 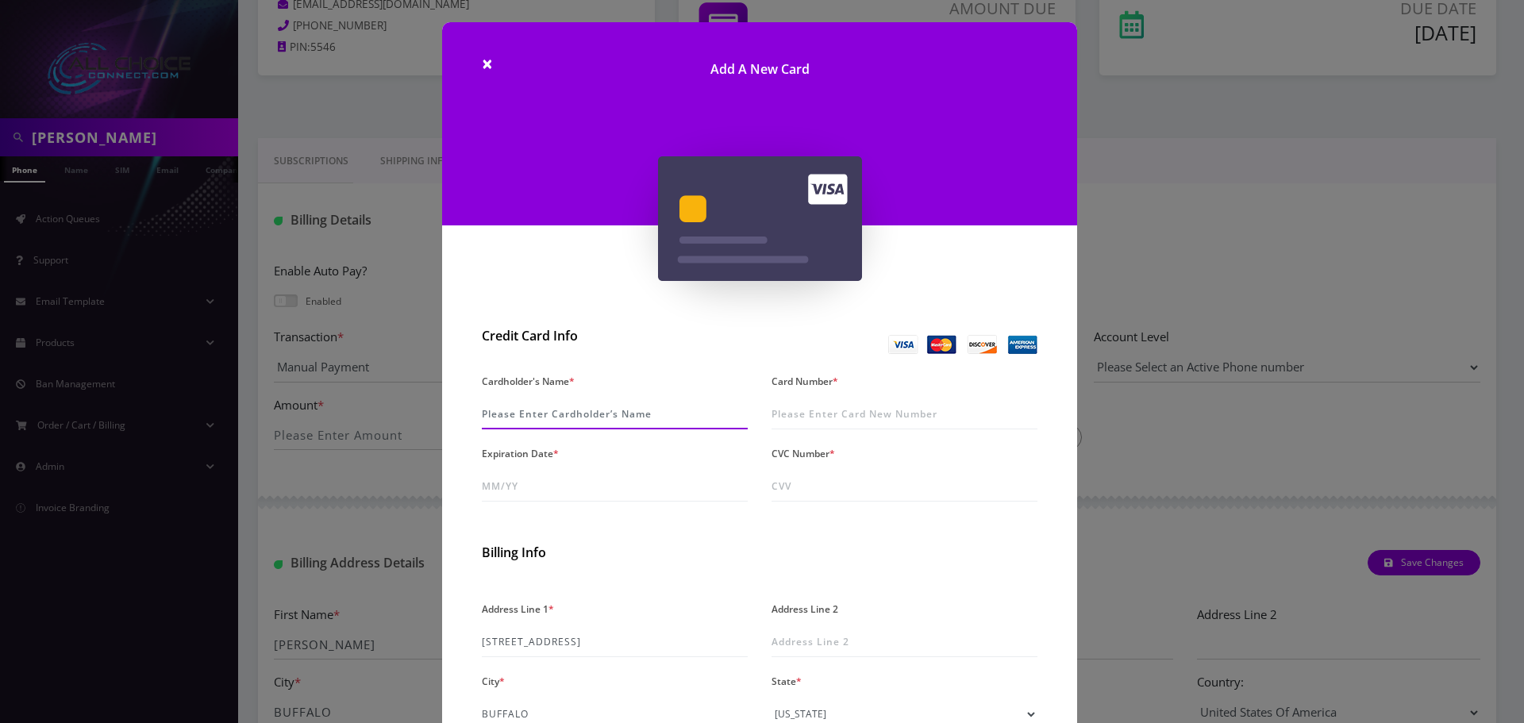 I want to click on label: Address Line 1, so click(x=517, y=609).